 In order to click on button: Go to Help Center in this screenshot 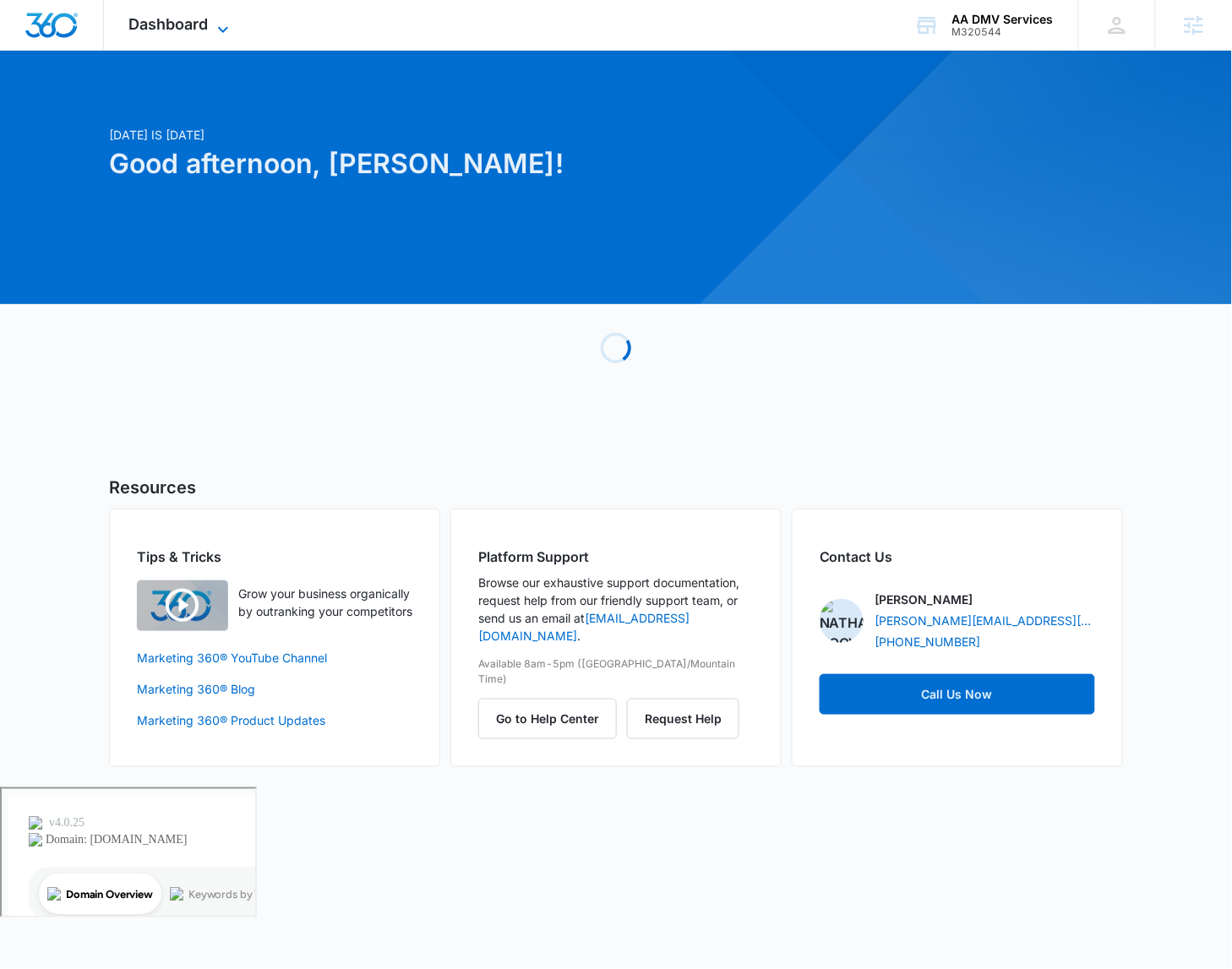, I will do `click(547, 719)`.